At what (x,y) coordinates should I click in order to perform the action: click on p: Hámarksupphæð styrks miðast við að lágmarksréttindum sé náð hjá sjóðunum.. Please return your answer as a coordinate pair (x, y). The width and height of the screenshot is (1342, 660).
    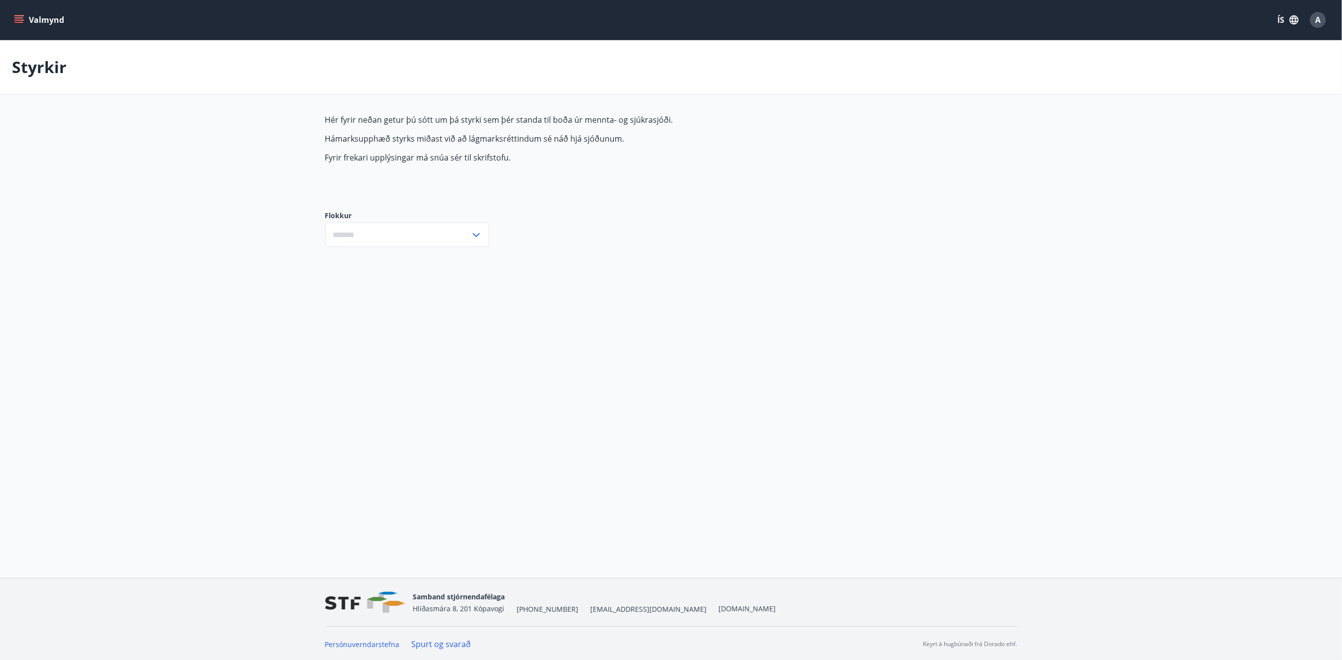
    Looking at the image, I should click on (560, 139).